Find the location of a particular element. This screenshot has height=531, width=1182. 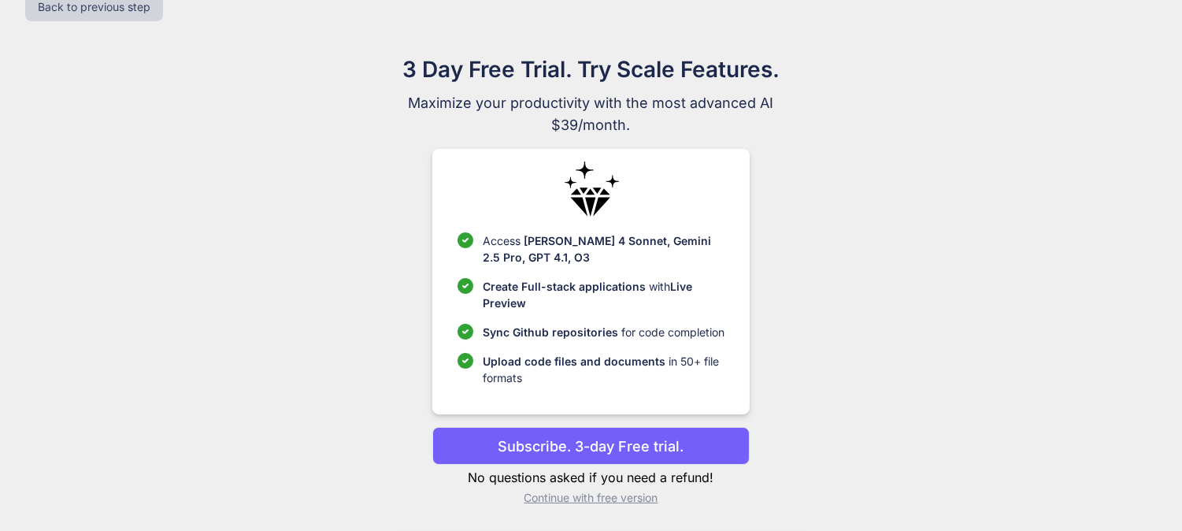

span: Sync Github repositories is located at coordinates (551, 332).